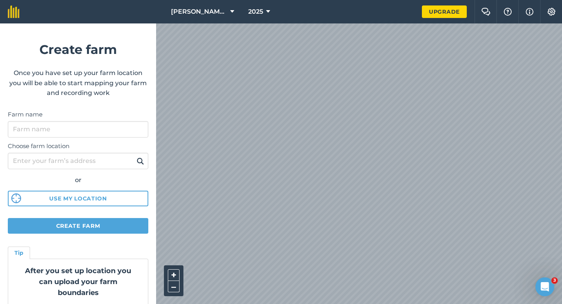 This screenshot has width=562, height=304. What do you see at coordinates (444, 12) in the screenshot?
I see `a: Upgrade` at bounding box center [444, 12].